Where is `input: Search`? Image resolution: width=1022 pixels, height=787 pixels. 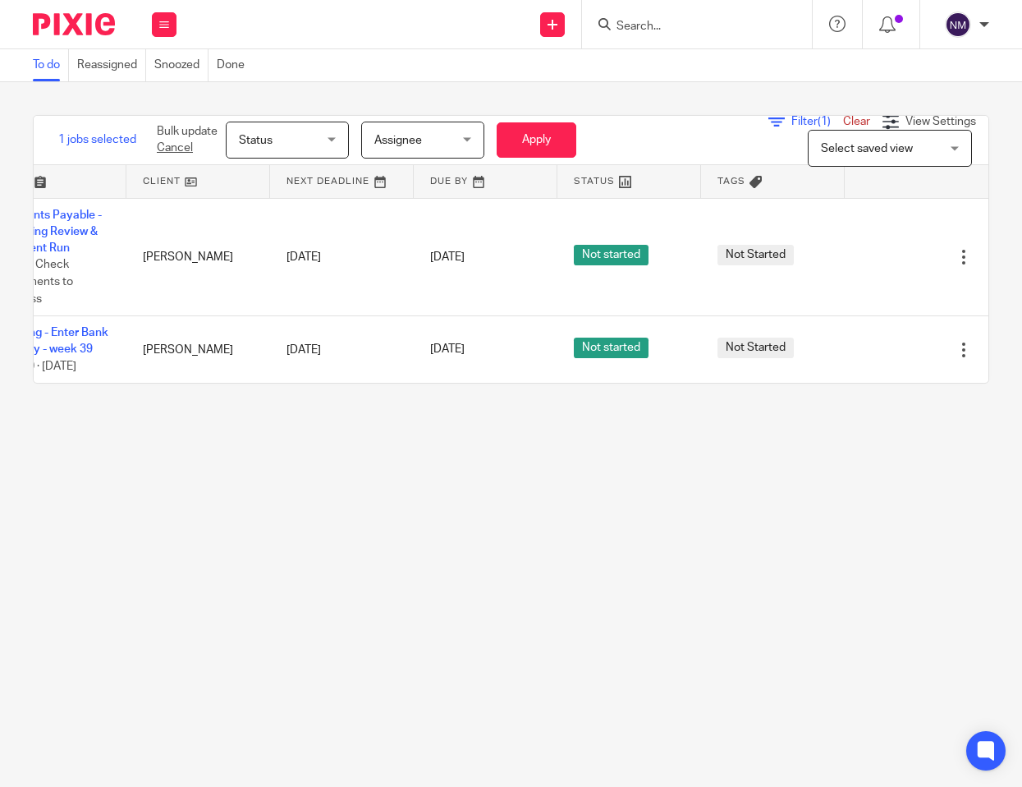 input: Search is located at coordinates (689, 27).